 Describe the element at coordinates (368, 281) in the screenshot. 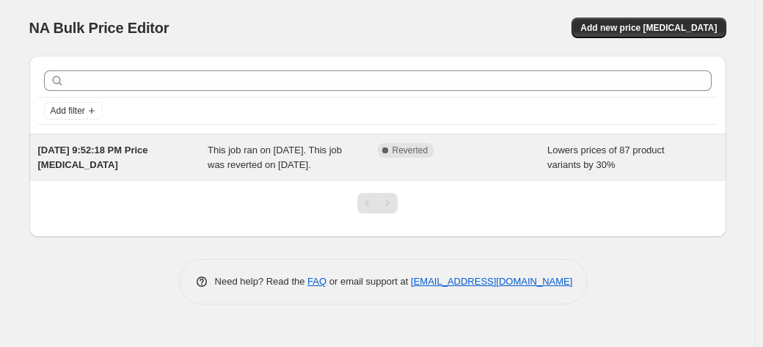

I see `span: or email support at` at that location.